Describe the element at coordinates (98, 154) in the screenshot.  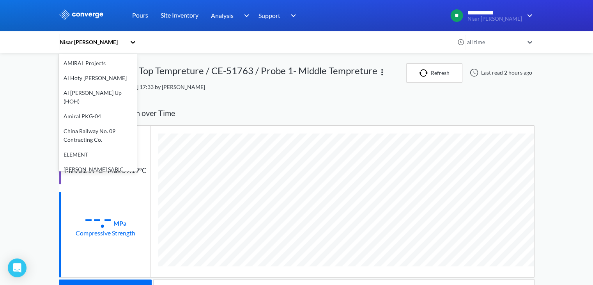
I see `div: ELEMENT` at that location.